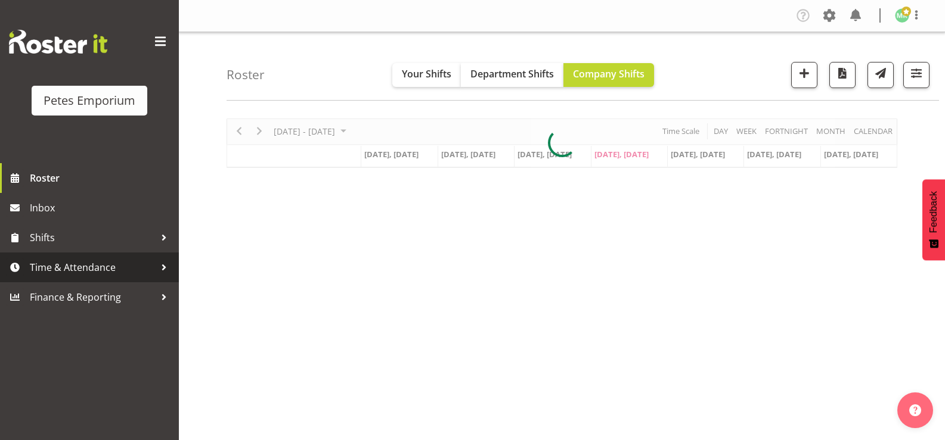 The height and width of the screenshot is (440, 945). What do you see at coordinates (933, 212) in the screenshot?
I see `span: Feedback` at bounding box center [933, 212].